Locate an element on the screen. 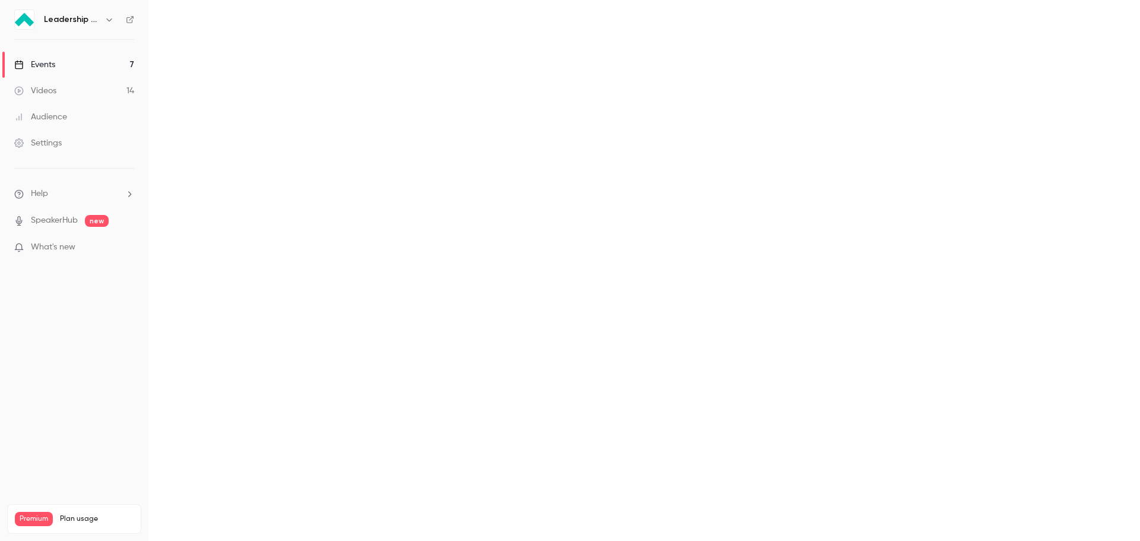  span: new is located at coordinates (97, 221).